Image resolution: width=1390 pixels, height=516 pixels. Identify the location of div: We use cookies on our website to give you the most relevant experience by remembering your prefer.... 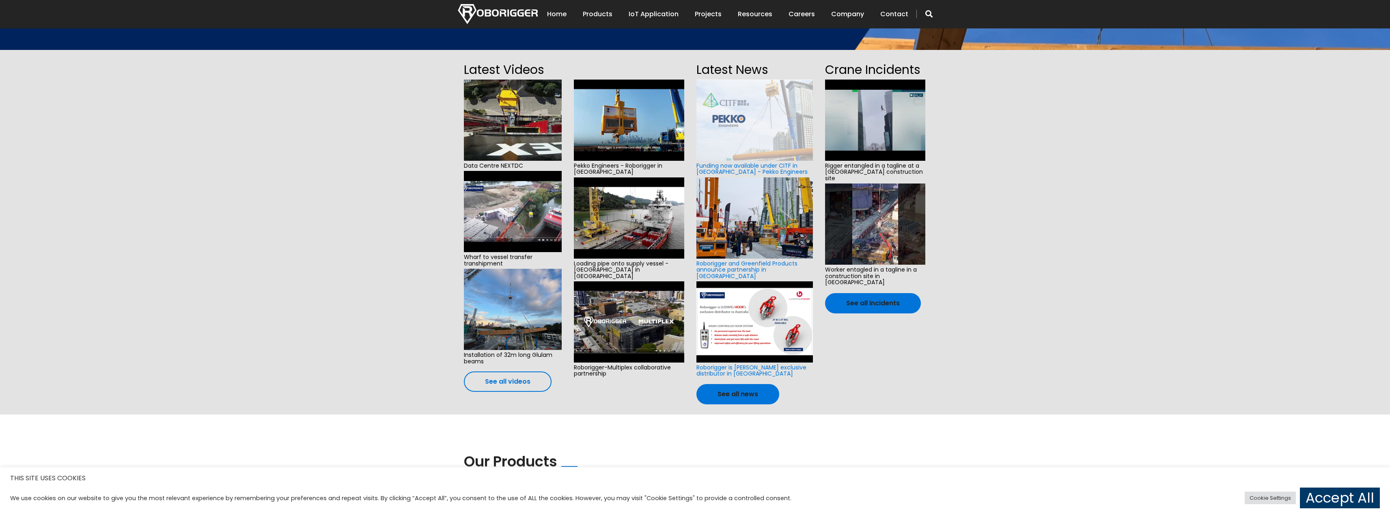
(490, 498).